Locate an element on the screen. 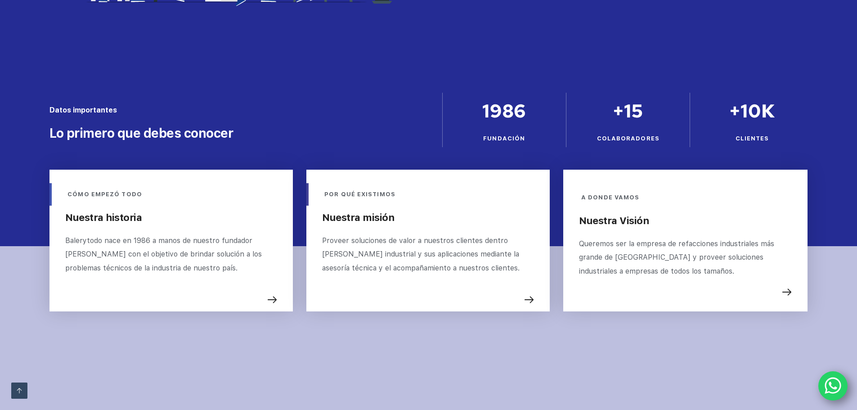 The height and width of the screenshot is (410, 857). a: Ir arriba is located at coordinates (19, 390).